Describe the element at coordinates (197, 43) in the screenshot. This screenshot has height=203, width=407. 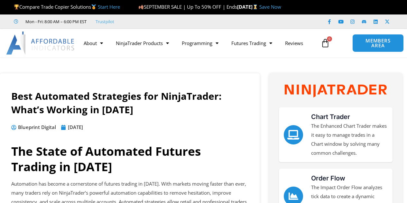
I see `nav: Menu` at that location.